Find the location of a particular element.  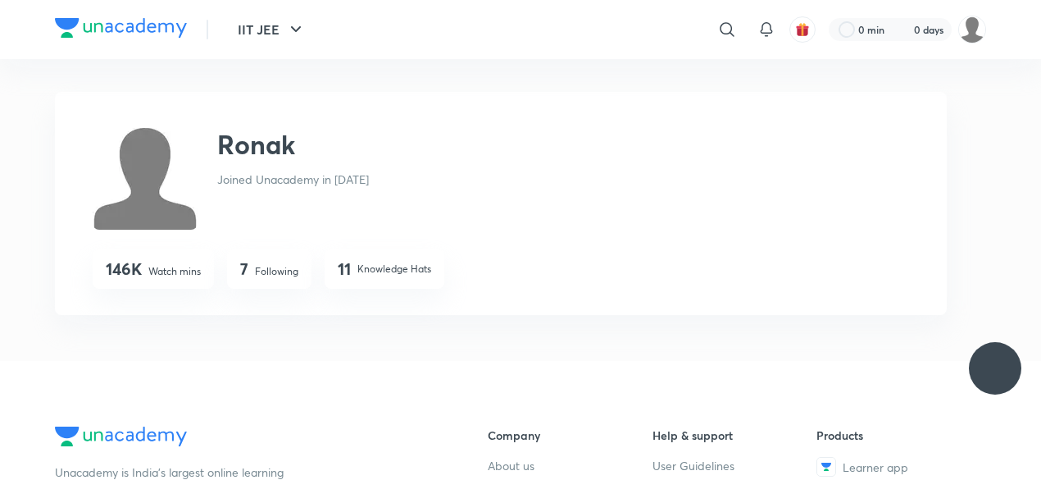

h4: 11 is located at coordinates (344, 269).